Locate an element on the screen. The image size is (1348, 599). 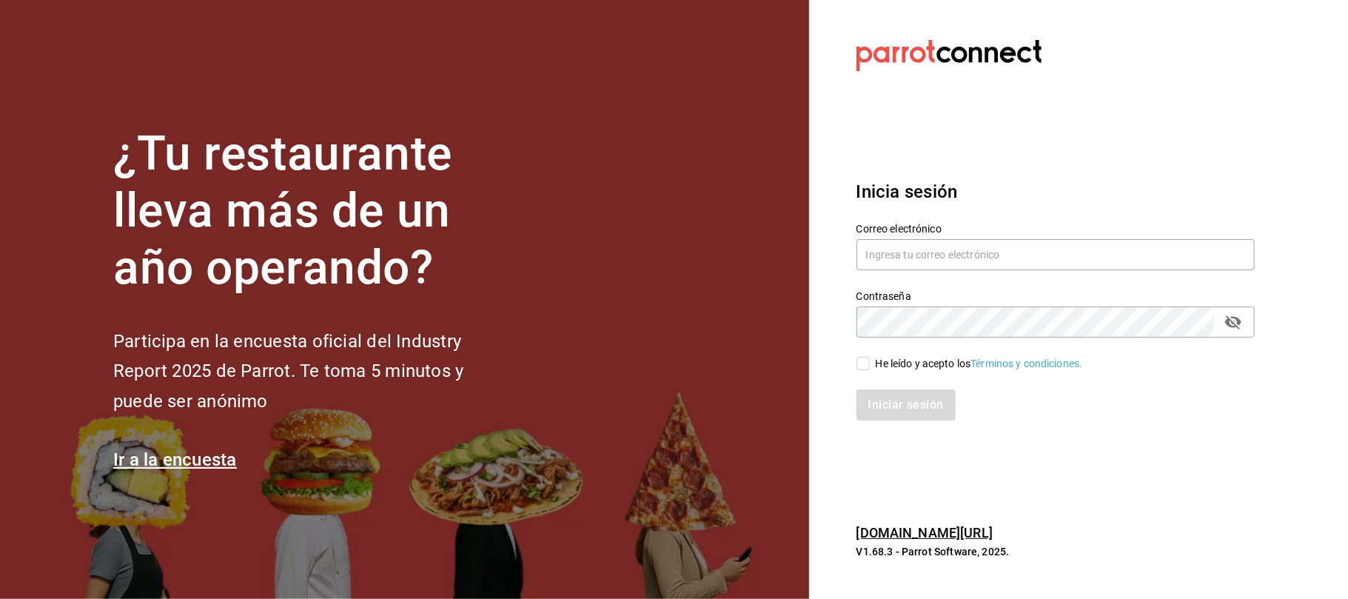
button: passwordField is located at coordinates (1233, 322).